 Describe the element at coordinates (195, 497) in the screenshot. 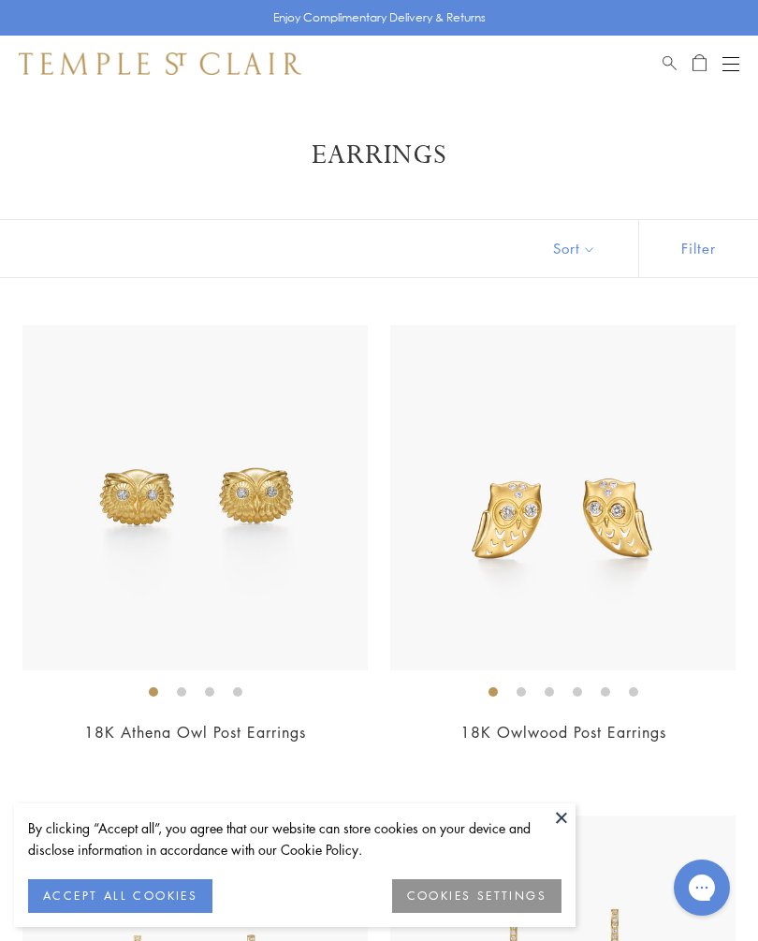

I see `img: 18K Athena Owl Post Earrings` at that location.